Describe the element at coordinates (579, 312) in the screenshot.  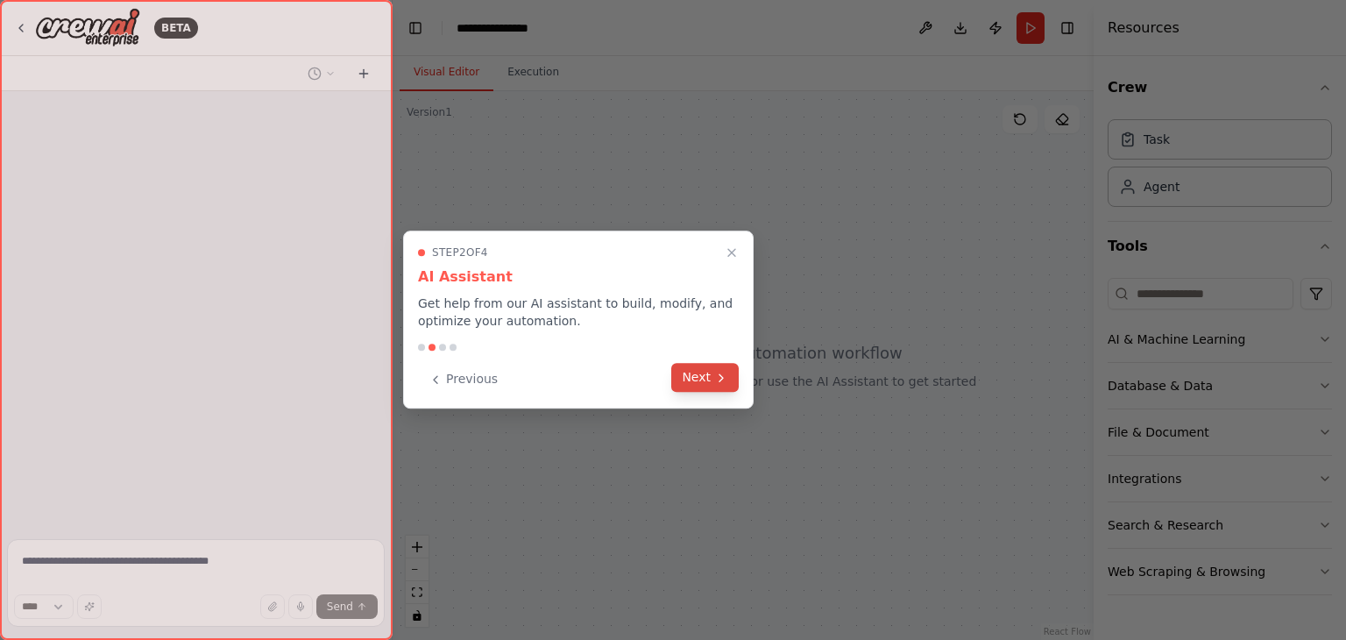
I see `p: Get help from our AI assistant to build, modify, and optimize your automation.` at that location.